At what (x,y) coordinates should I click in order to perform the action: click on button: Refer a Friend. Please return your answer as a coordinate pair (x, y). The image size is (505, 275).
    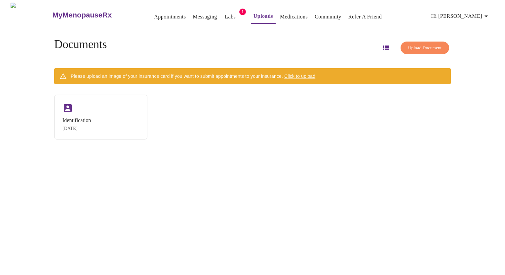
    Looking at the image, I should click on (365, 17).